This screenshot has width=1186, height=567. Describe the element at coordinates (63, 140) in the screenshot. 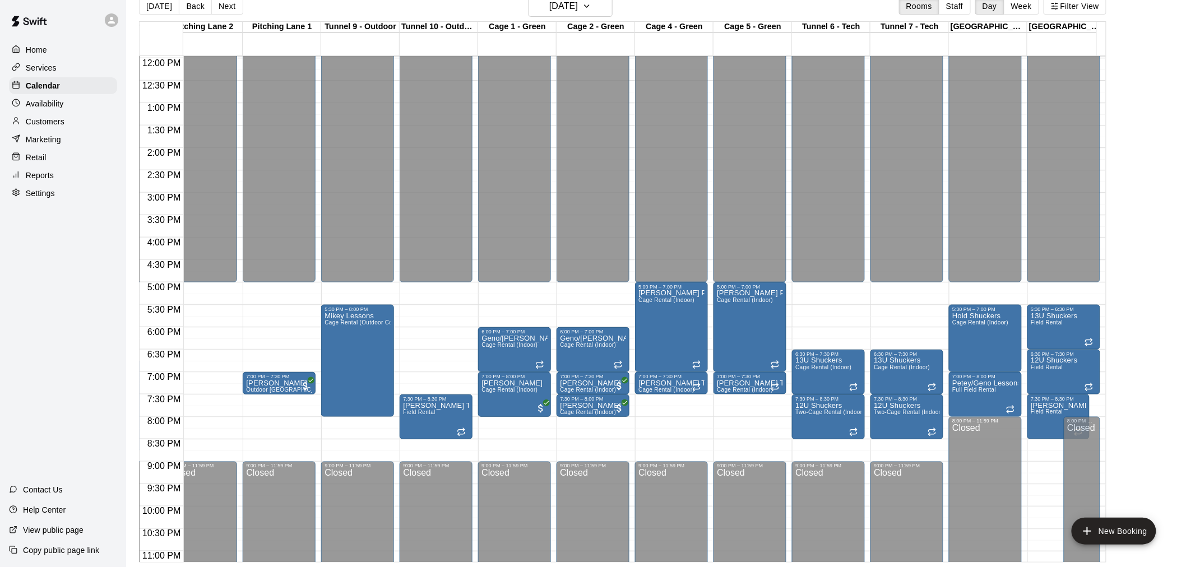

I see `div: Marketing` at that location.